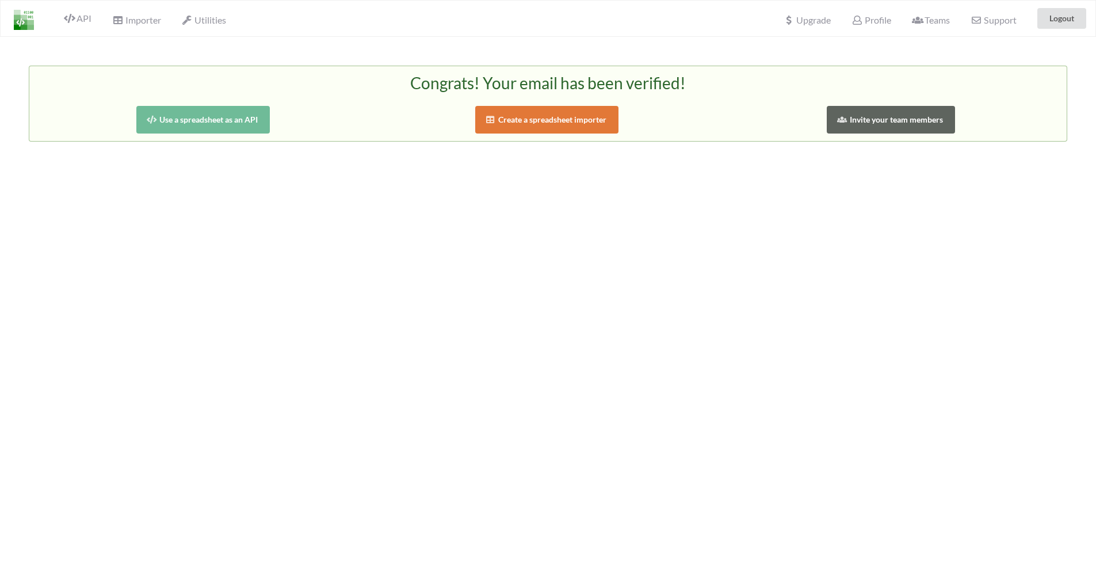 The height and width of the screenshot is (571, 1096). I want to click on span: API, so click(78, 18).